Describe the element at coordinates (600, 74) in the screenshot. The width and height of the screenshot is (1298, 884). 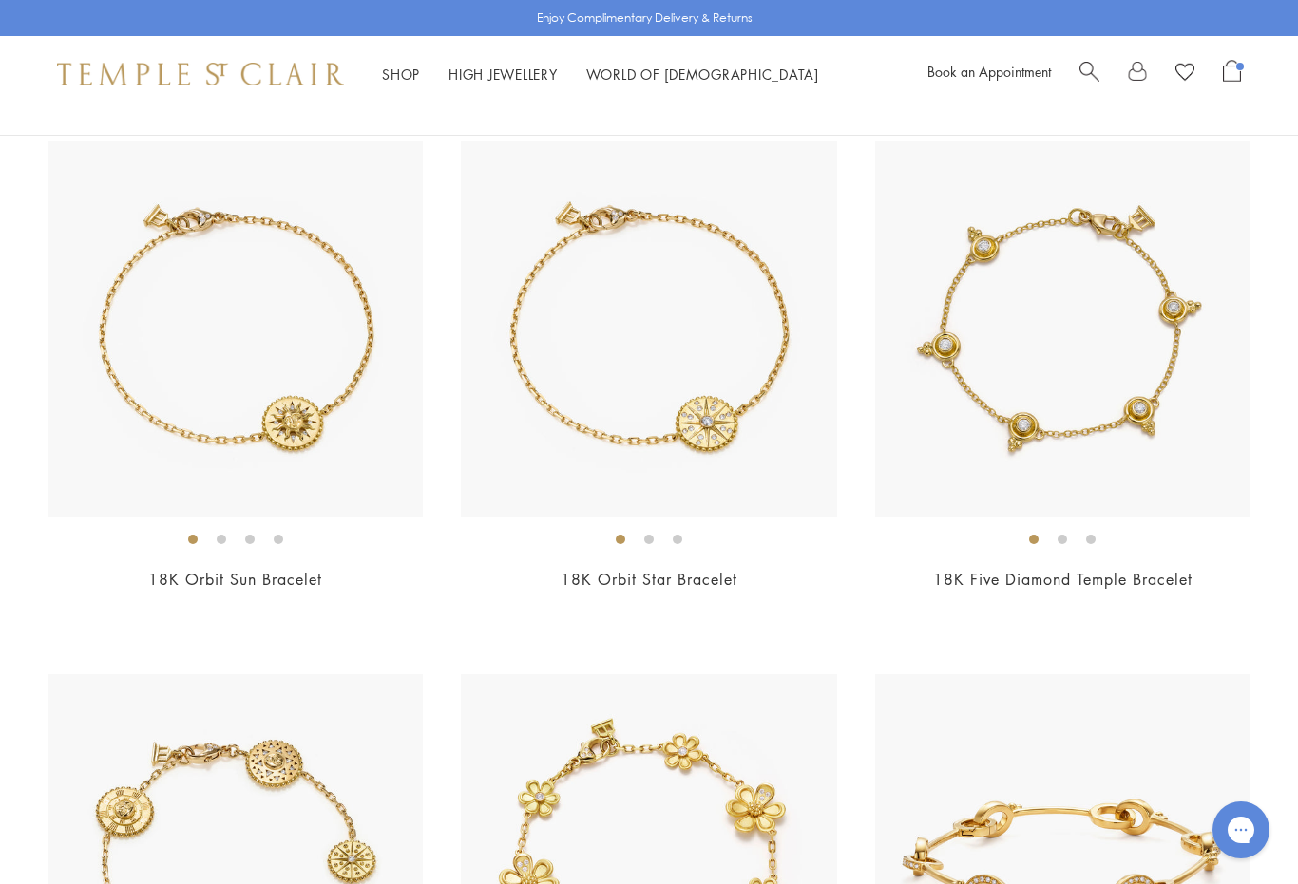
I see `nav: Main navigation` at that location.